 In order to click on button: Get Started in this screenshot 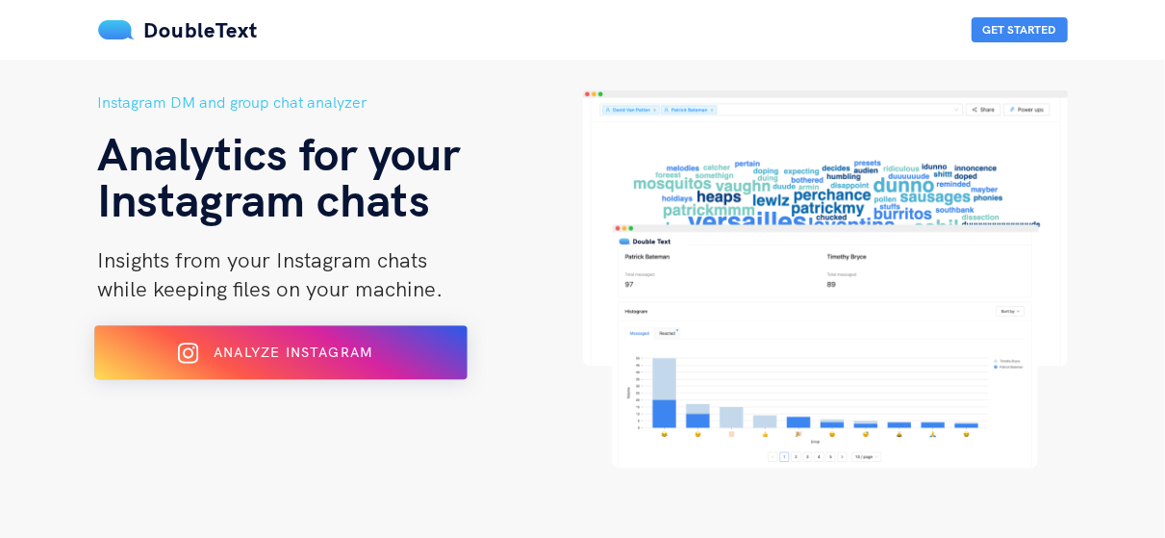, I will do `click(1020, 30)`.